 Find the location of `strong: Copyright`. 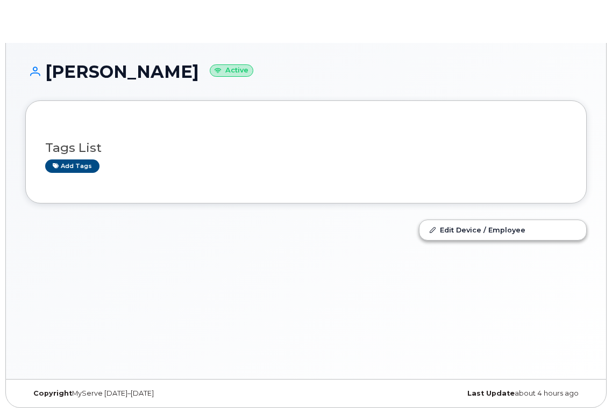

strong: Copyright is located at coordinates (53, 393).